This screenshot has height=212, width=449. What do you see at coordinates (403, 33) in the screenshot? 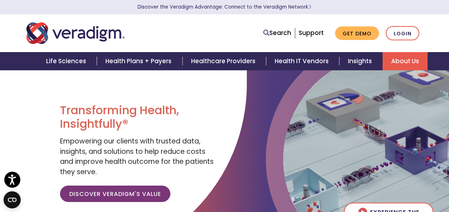
I see `a: Login` at bounding box center [403, 33].